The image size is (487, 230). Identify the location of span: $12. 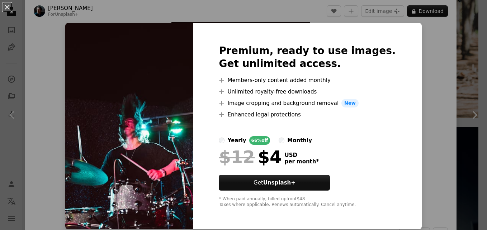
(237, 157).